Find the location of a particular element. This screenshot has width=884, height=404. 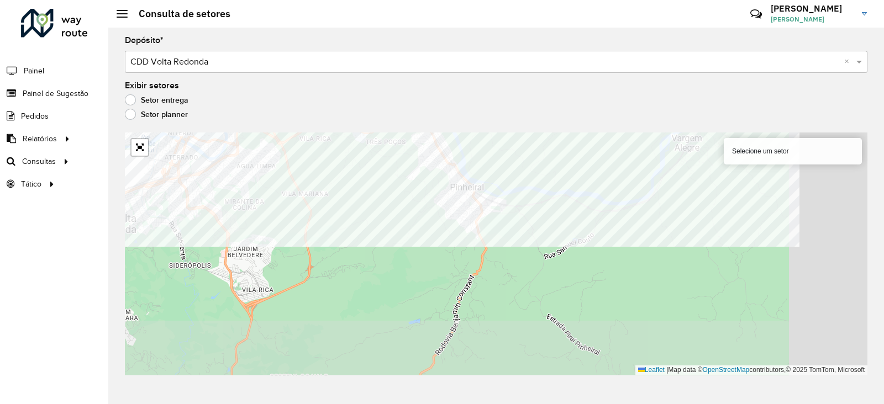

a: Abrir mapa em tela cheia is located at coordinates (140, 147).